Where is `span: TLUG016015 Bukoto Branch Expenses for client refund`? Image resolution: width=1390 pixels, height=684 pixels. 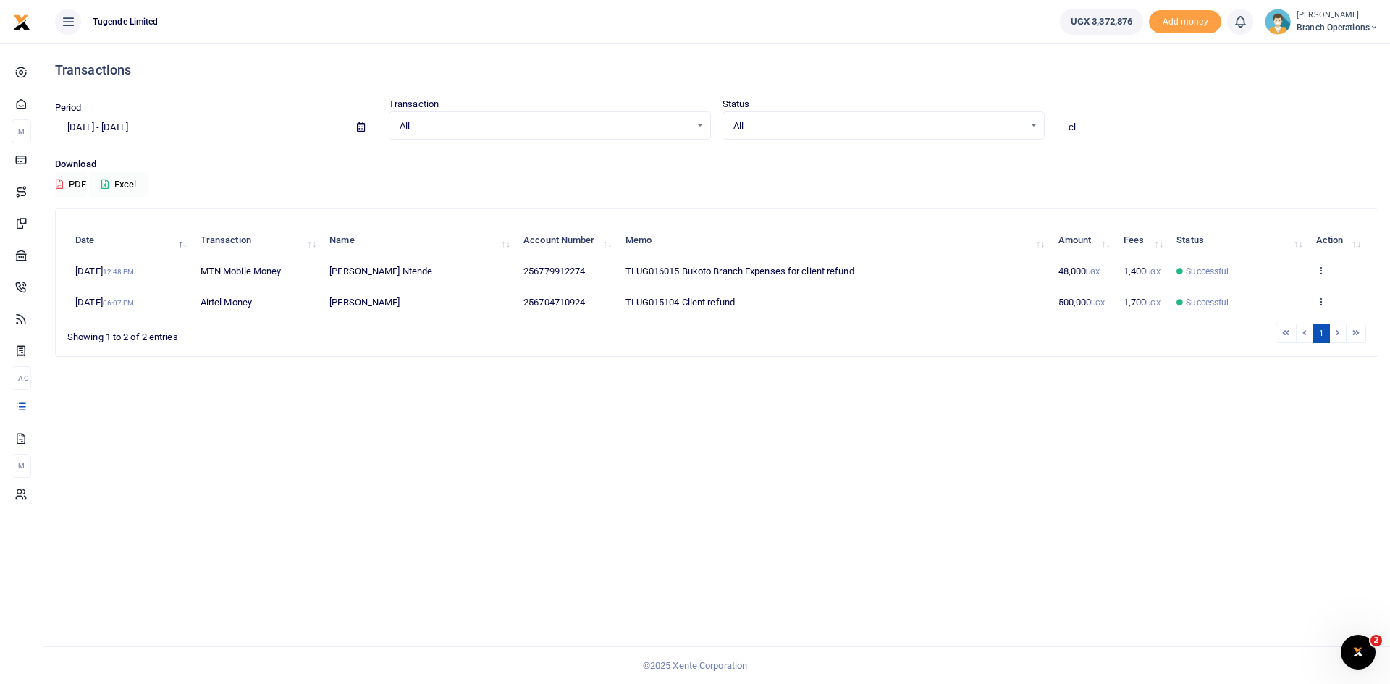
span: TLUG016015 Bukoto Branch Expenses for client refund is located at coordinates (740, 271).